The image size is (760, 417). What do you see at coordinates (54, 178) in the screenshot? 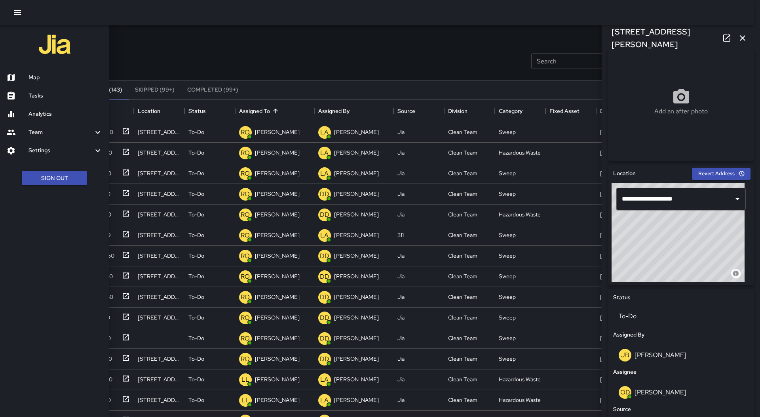
I see `button: Sign Out` at bounding box center [54, 178].